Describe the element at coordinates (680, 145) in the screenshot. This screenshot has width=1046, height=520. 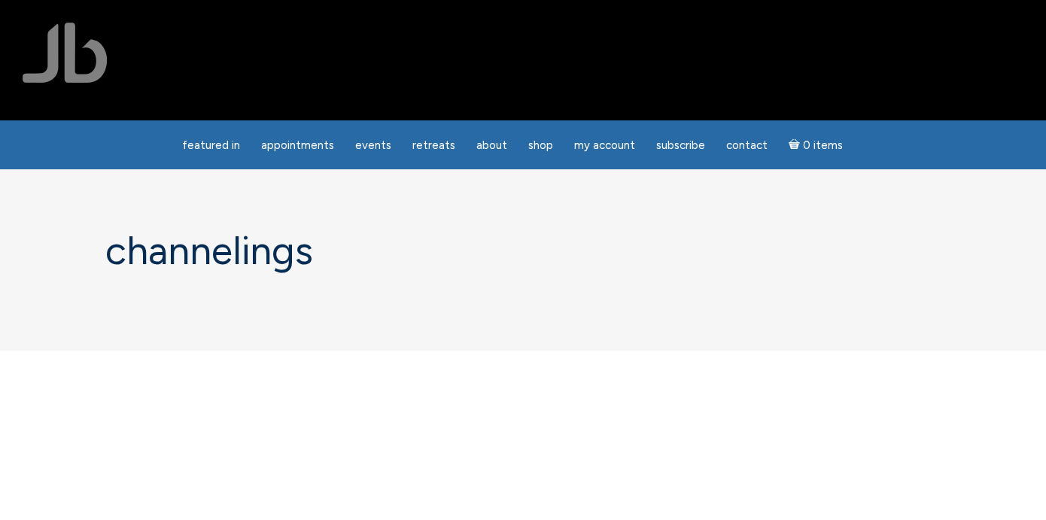
I see `span: Subscribe` at that location.